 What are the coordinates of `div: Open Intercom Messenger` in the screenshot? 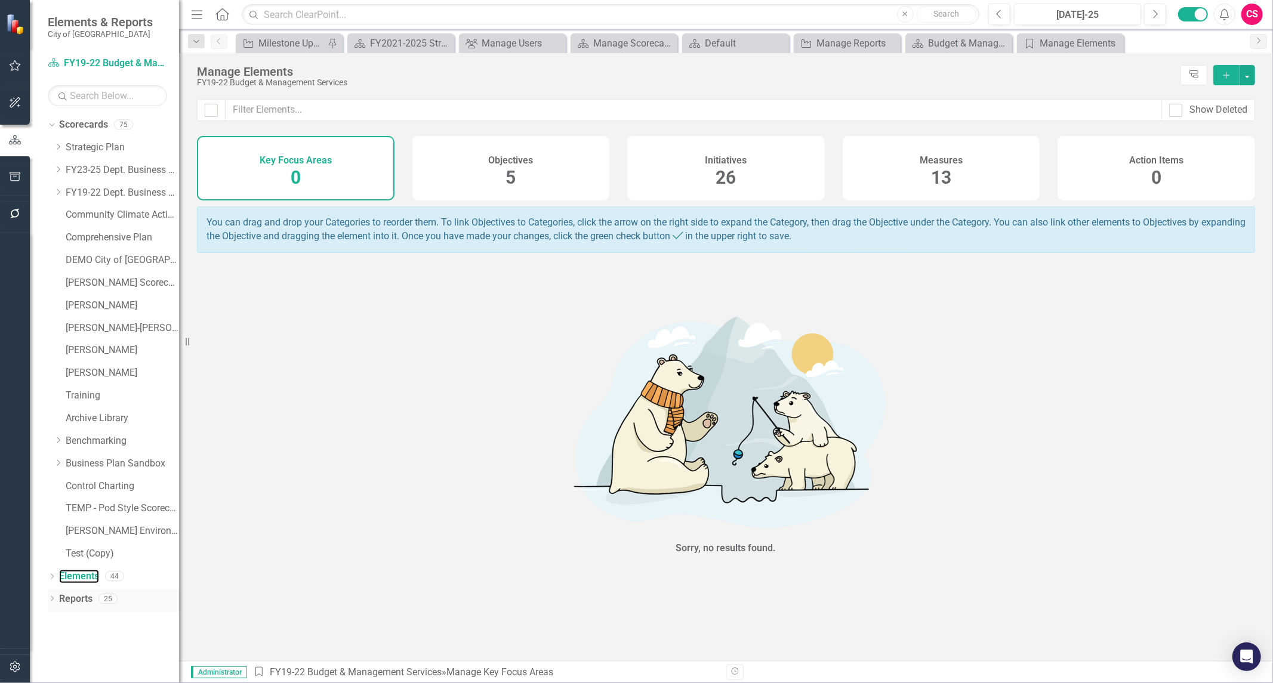 It's located at (1247, 657).